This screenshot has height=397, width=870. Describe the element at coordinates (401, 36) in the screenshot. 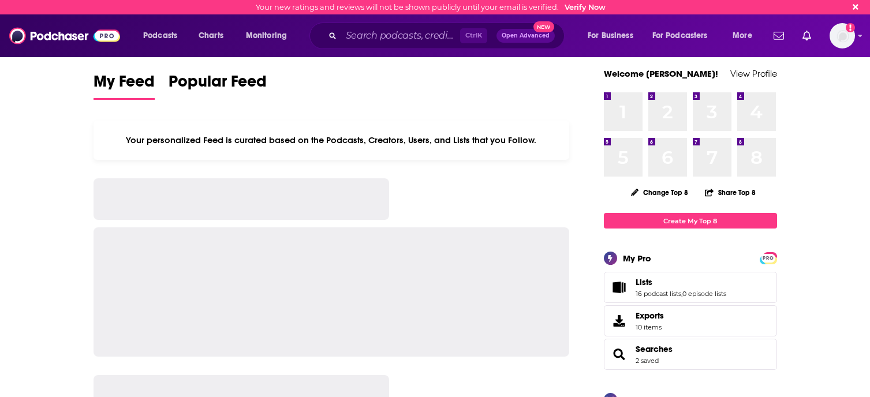

I see `input: Search podcasts, credits, & more...` at that location.